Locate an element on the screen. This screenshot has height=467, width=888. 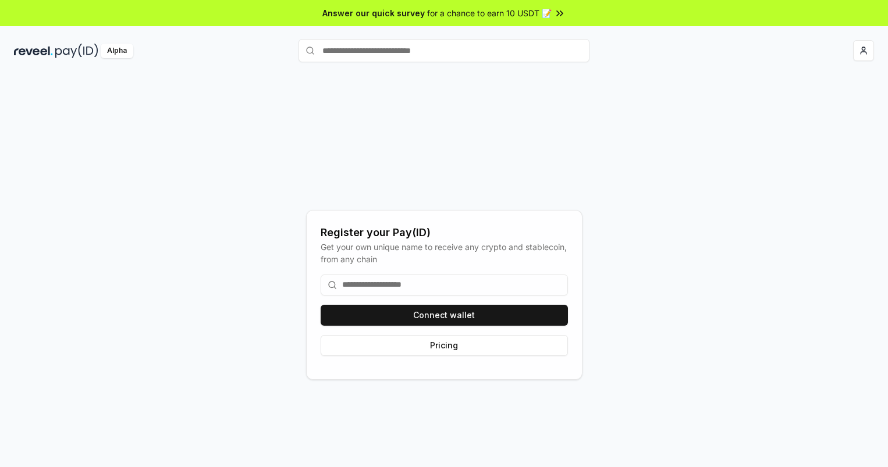
div: Get your own unique name to receive any crypto and stablecoin, from any chain is located at coordinates (444, 253).